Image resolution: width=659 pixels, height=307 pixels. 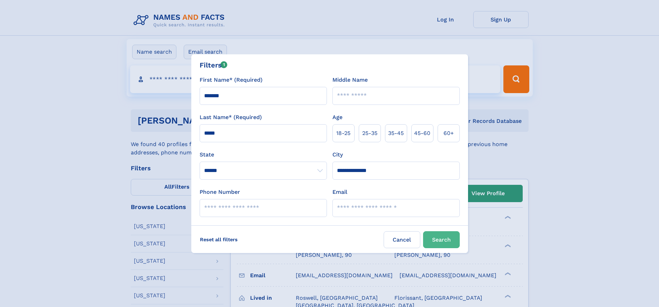 I want to click on span: 45‑60, so click(x=422, y=133).